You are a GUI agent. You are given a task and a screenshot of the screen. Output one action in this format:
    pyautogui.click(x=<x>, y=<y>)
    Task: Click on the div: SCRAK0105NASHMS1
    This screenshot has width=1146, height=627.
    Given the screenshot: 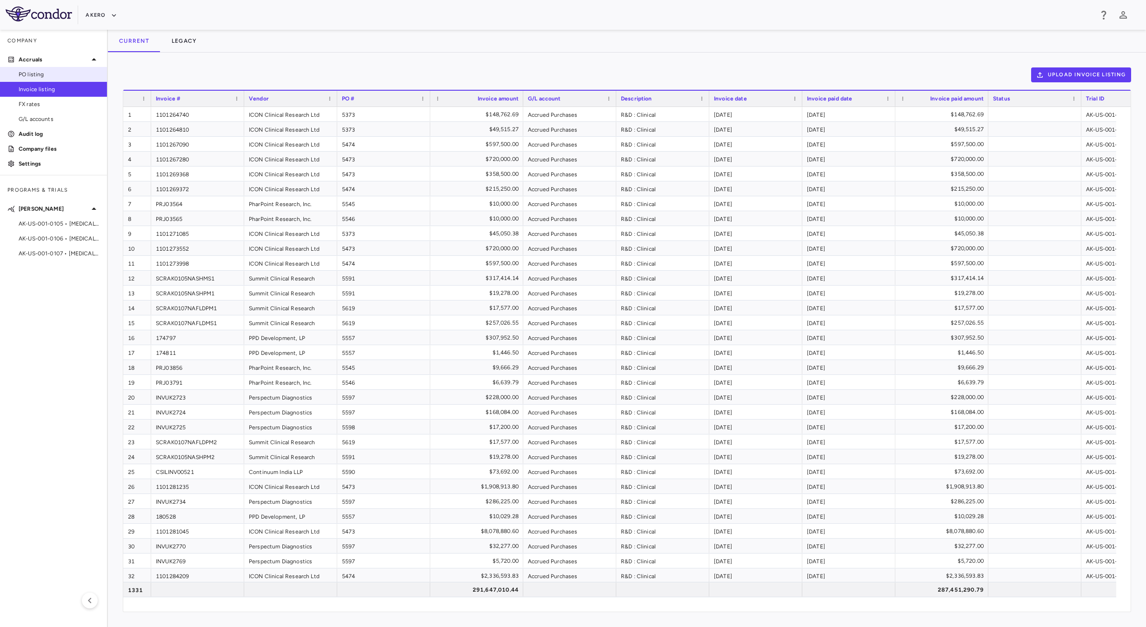 What is the action you would take?
    pyautogui.click(x=198, y=278)
    